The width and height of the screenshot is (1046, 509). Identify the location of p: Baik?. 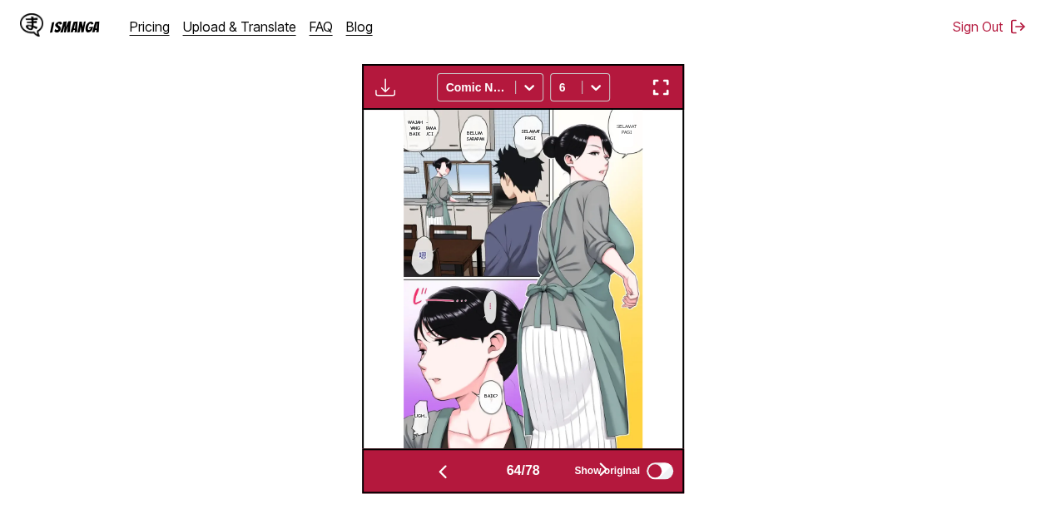
(491, 396).